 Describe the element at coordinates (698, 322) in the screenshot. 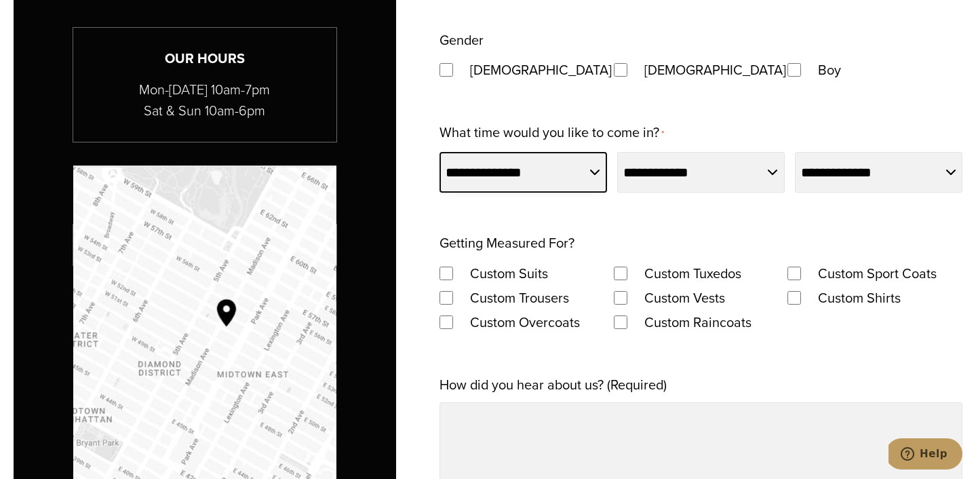

I see `label: Custom Raincoats` at that location.